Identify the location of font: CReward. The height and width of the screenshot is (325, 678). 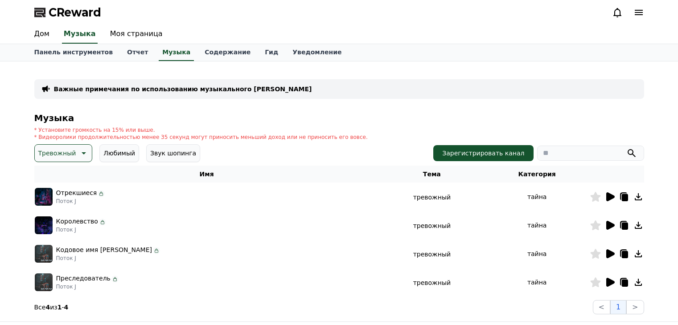
(75, 12).